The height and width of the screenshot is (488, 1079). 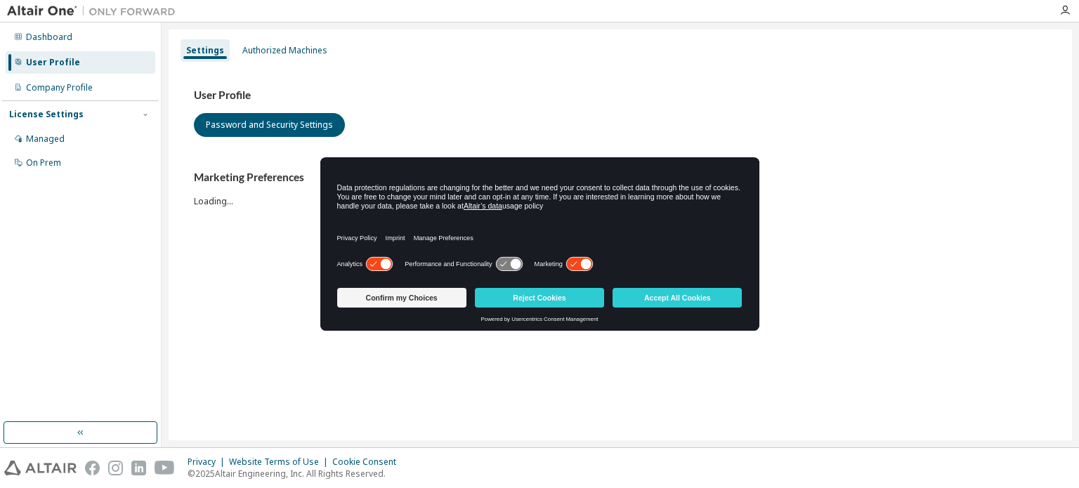 I want to click on button: Password and Security Settings, so click(x=269, y=125).